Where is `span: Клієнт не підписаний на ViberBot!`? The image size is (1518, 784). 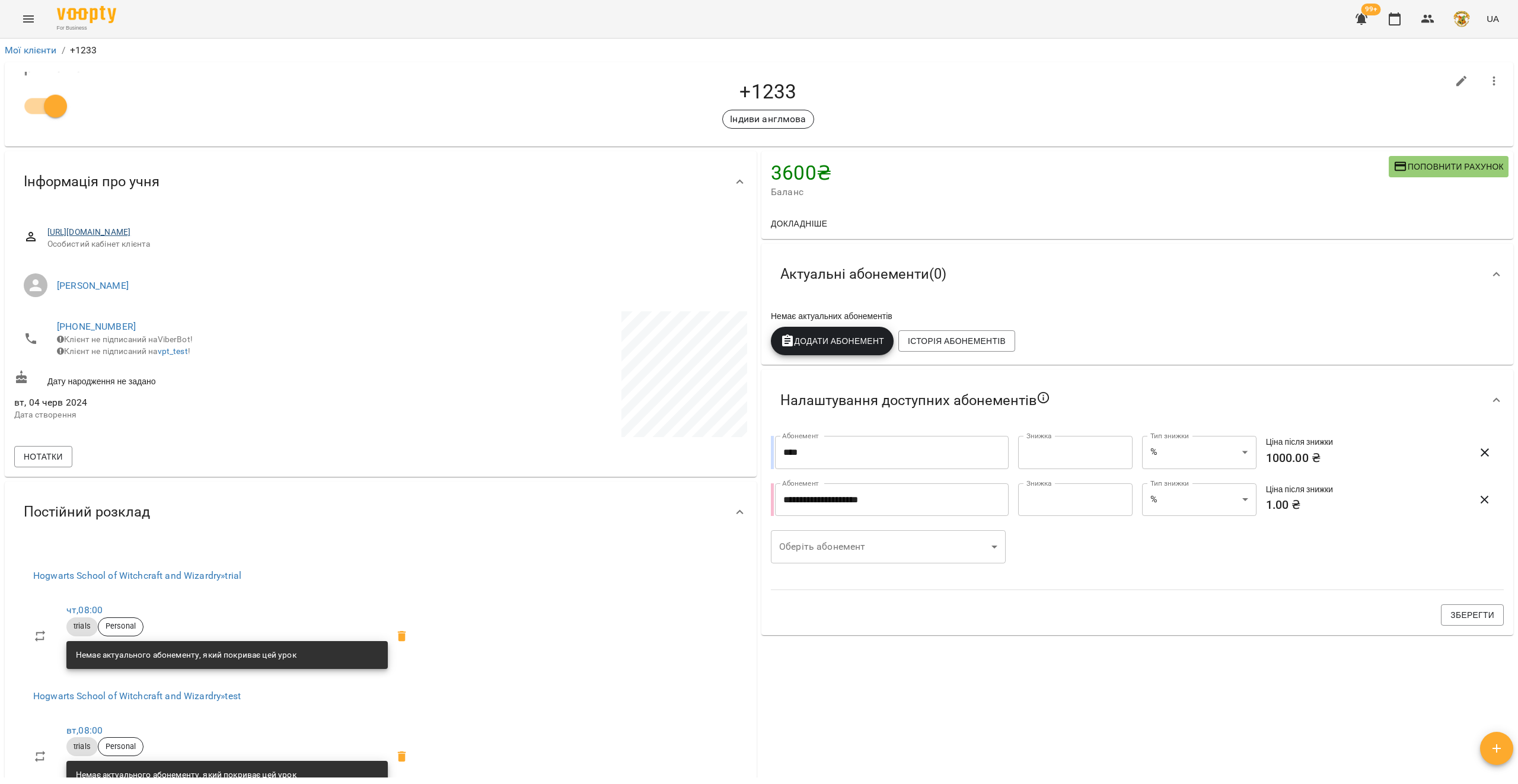
span: Клієнт не підписаний на ViberBot! is located at coordinates (124, 339).